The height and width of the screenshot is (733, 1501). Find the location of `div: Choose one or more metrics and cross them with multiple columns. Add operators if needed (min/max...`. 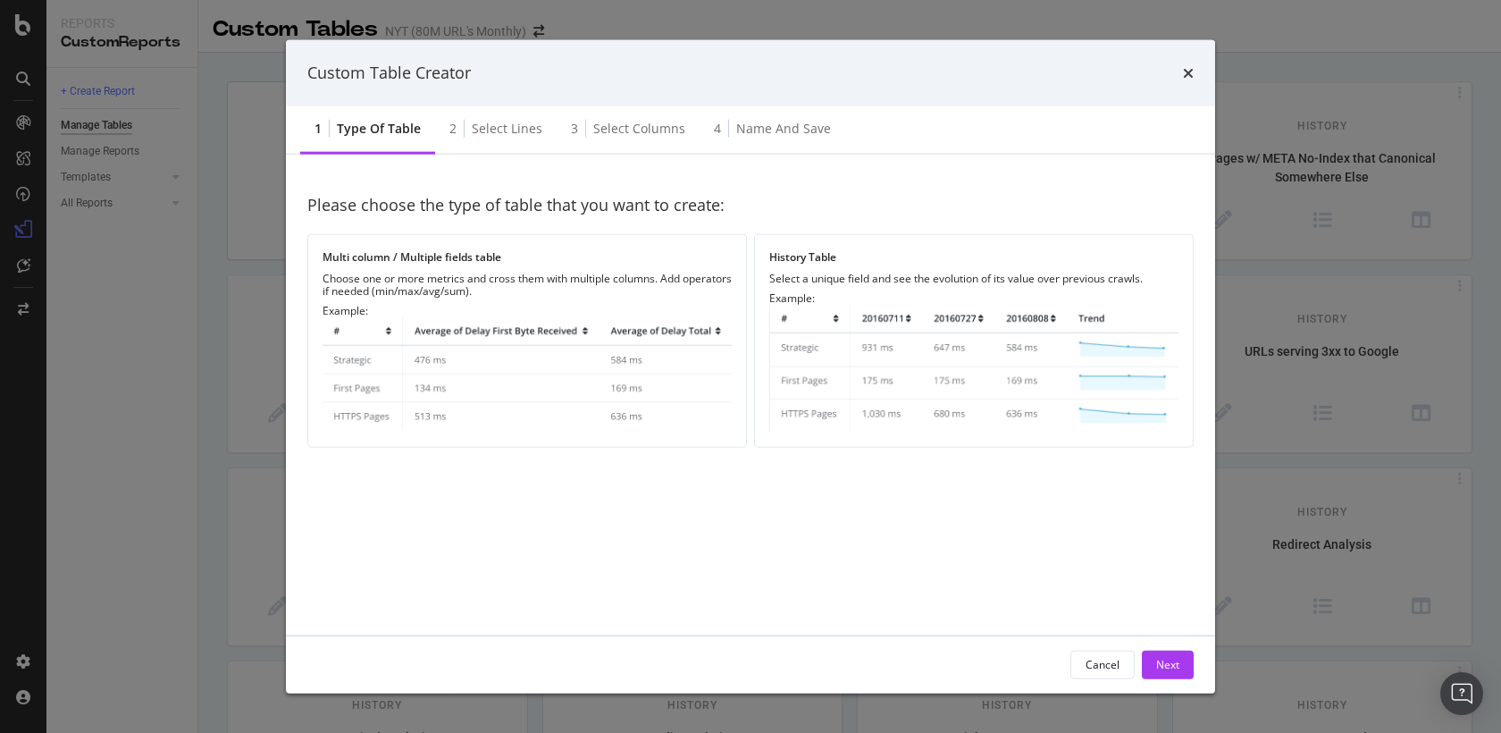

div: Choose one or more metrics and cross them with multiple columns. Add operators if needed (min/max... is located at coordinates (527, 284).